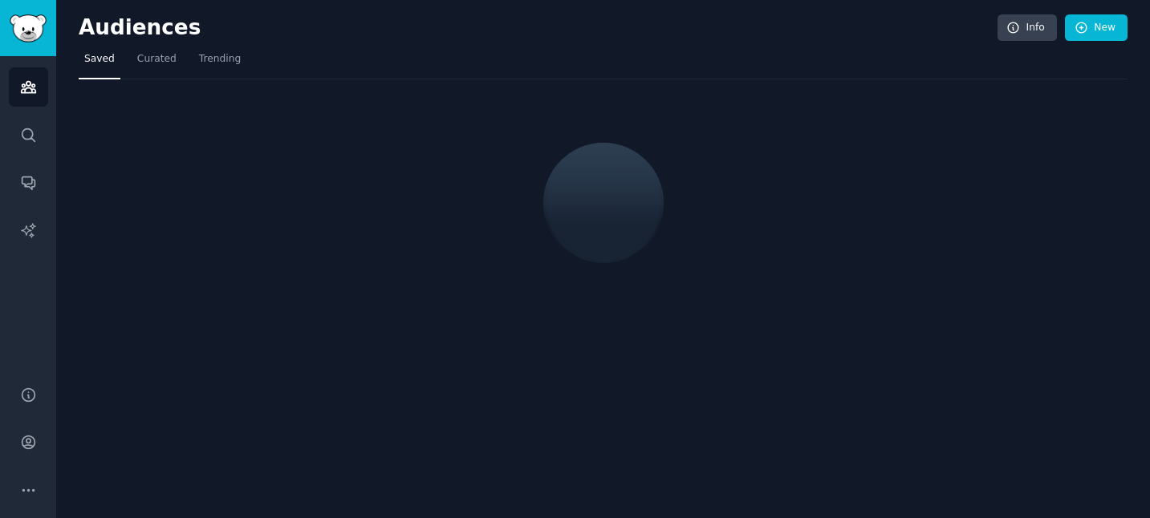 Image resolution: width=1150 pixels, height=518 pixels. I want to click on span: Trending, so click(220, 59).